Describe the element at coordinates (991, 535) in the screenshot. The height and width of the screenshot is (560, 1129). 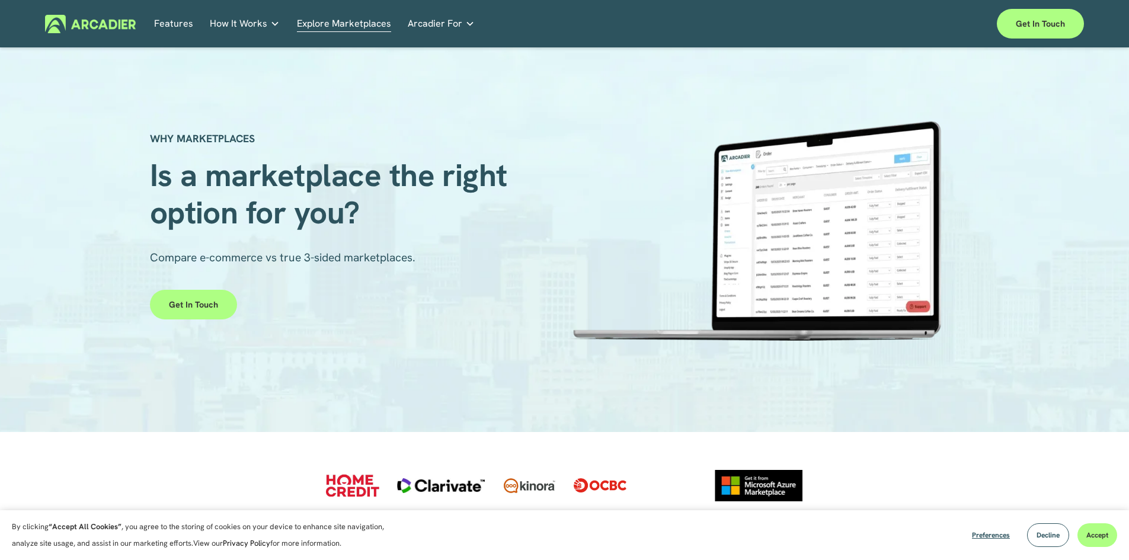
I see `span: Preferences` at that location.